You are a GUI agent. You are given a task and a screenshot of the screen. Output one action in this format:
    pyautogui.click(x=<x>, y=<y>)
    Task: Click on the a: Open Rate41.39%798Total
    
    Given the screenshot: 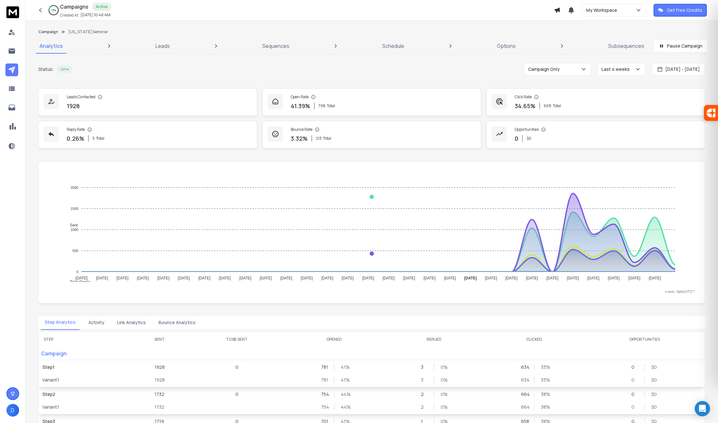 What is the action you would take?
    pyautogui.click(x=372, y=102)
    